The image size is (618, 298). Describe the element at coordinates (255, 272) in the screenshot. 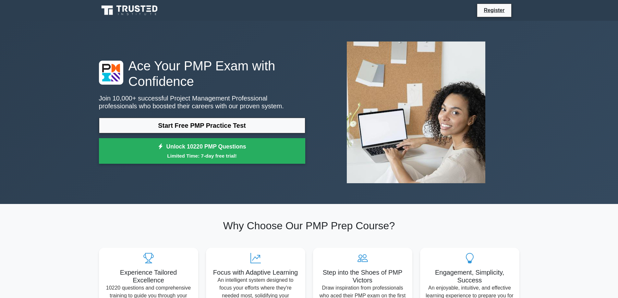

I see `h5: Focus with Adaptive Learning` at that location.